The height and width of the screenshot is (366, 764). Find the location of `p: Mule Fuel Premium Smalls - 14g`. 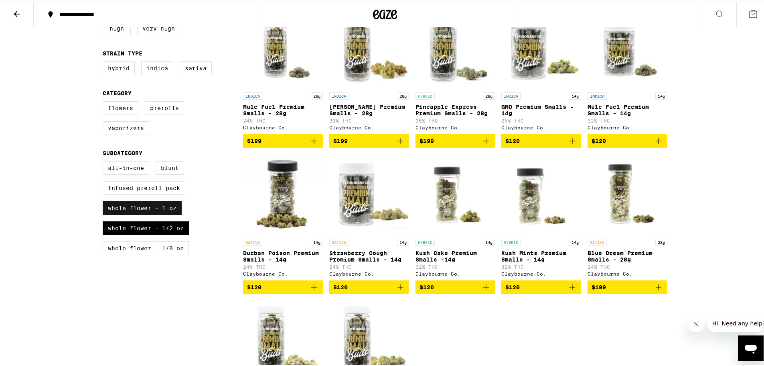

p: Mule Fuel Premium Smalls - 14g is located at coordinates (628, 108).